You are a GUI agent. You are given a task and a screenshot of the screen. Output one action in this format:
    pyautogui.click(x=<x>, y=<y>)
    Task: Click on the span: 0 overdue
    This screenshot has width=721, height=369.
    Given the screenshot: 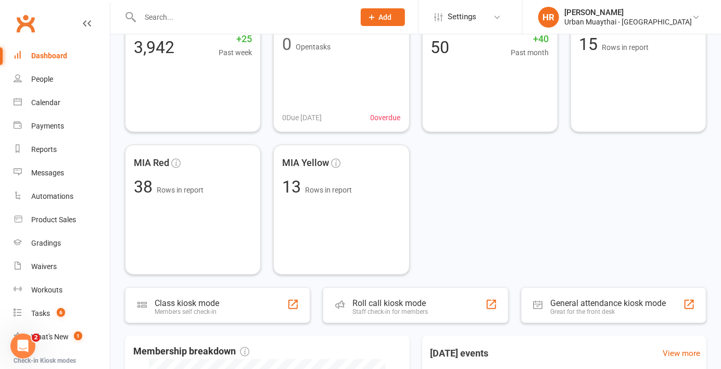 What is the action you would take?
    pyautogui.click(x=386, y=118)
    